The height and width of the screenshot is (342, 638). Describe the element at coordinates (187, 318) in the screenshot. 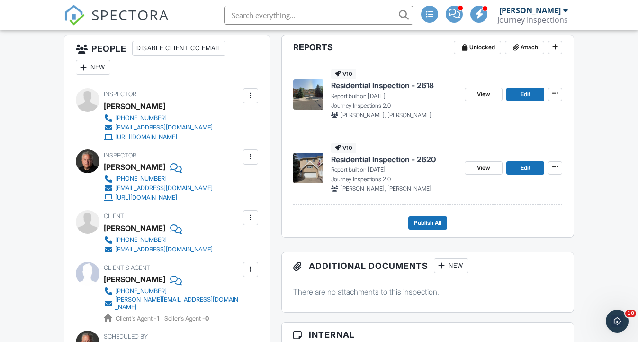

I see `span: Seller's Agent -` at that location.